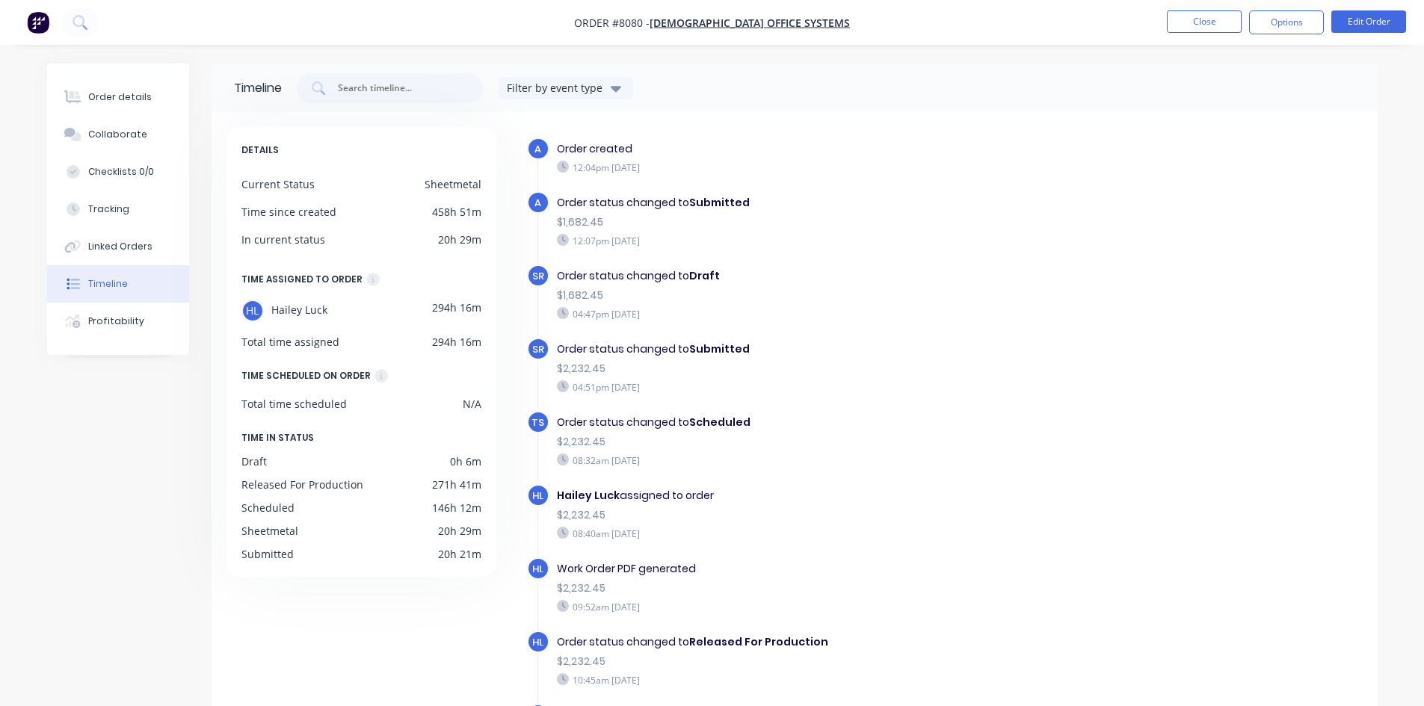  What do you see at coordinates (398, 88) in the screenshot?
I see `input: Search timeline...` at bounding box center [398, 88].